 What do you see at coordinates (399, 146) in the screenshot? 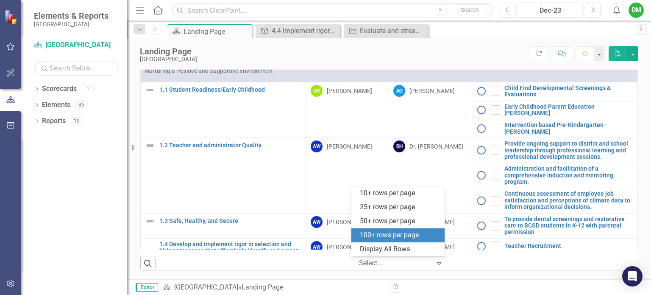
I see `div: DH` at bounding box center [399, 146].